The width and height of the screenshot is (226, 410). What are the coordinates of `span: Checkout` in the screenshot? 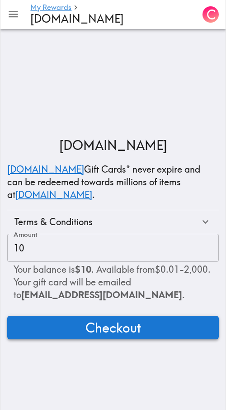 It's located at (113, 327).